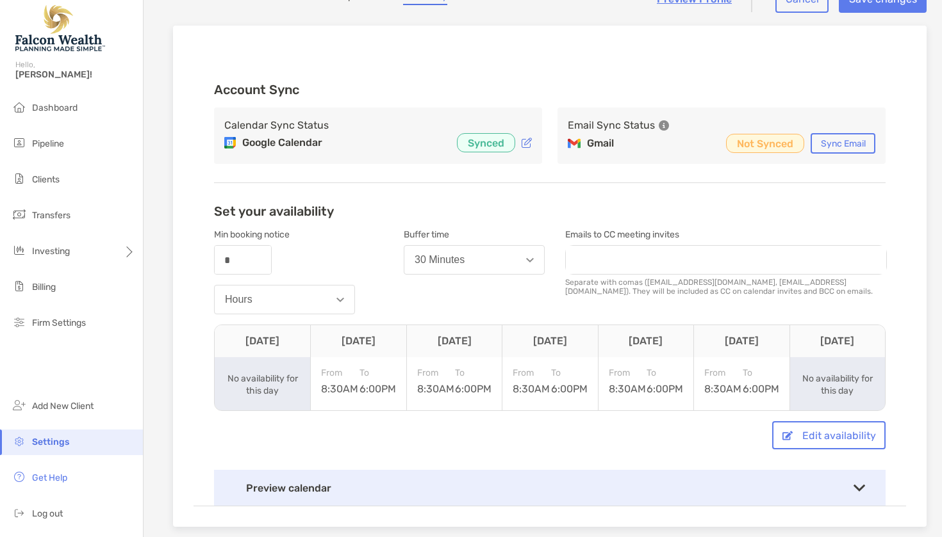  What do you see at coordinates (230, 143) in the screenshot?
I see `img: Google Calendar` at bounding box center [230, 143].